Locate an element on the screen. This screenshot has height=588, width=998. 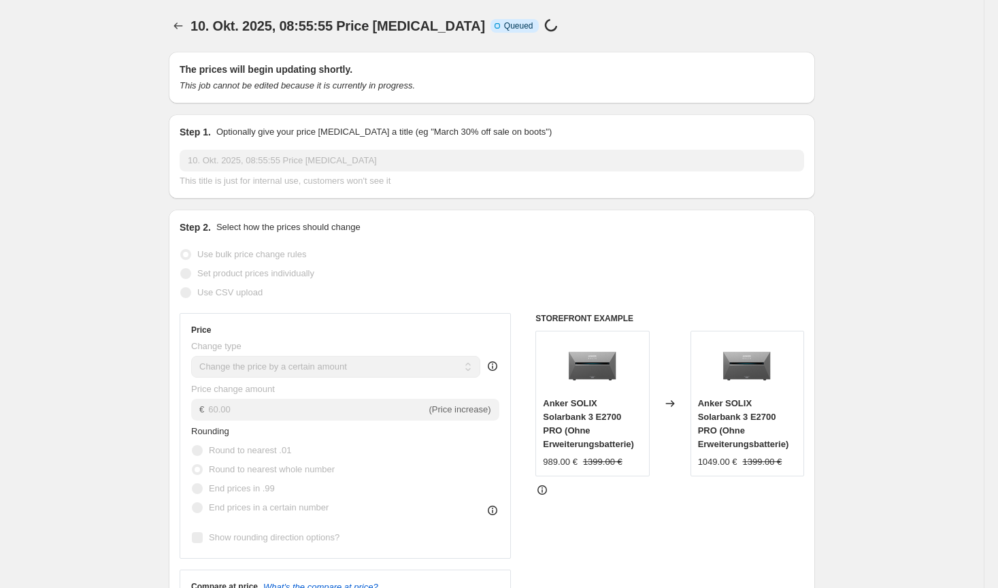
h2: The prices will begin updating shortly. is located at coordinates (492, 69).